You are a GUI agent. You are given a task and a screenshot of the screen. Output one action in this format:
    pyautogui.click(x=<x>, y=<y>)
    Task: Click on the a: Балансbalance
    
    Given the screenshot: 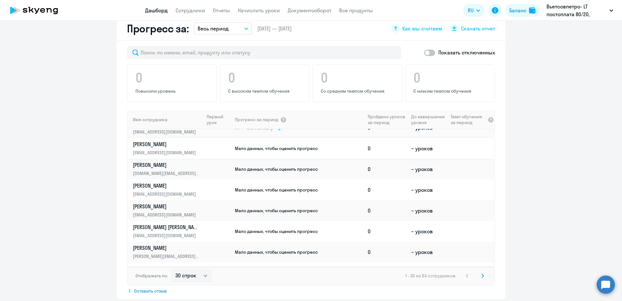 What is the action you would take?
    pyautogui.click(x=522, y=10)
    